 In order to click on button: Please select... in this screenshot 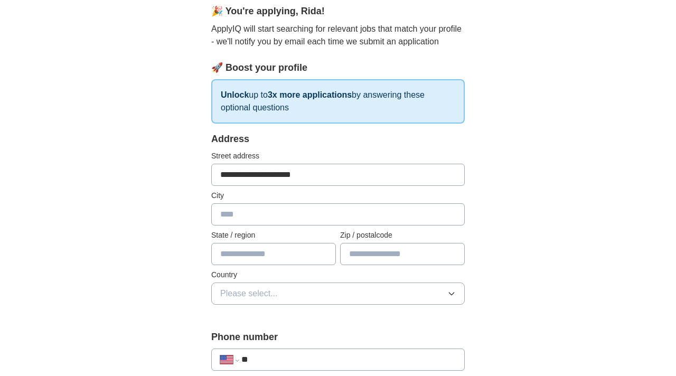, I will do `click(338, 293)`.